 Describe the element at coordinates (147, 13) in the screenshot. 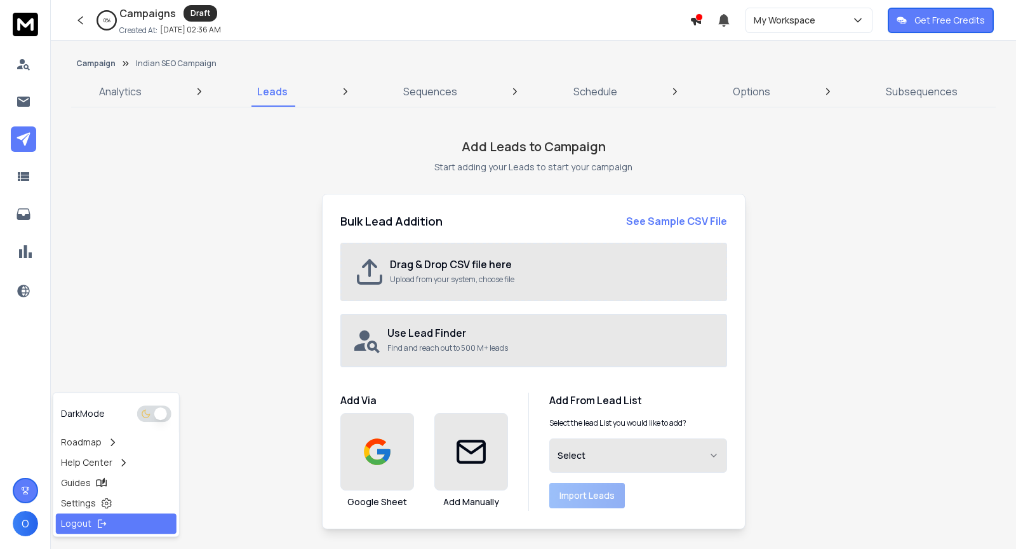

I see `h1: Campaigns` at that location.